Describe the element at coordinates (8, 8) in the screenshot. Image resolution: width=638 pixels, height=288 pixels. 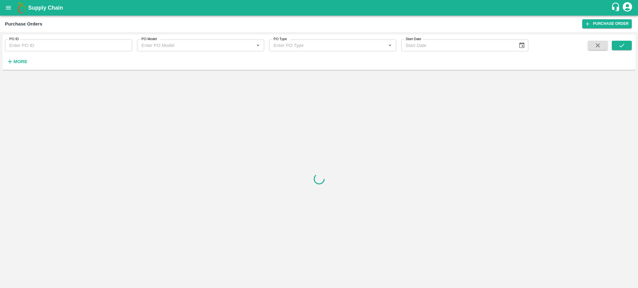
I see `button: open drawer` at that location.